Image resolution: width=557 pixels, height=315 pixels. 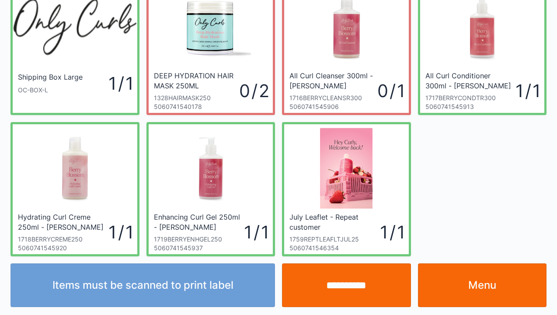 I want to click on div: 5060741546354, so click(x=334, y=248).